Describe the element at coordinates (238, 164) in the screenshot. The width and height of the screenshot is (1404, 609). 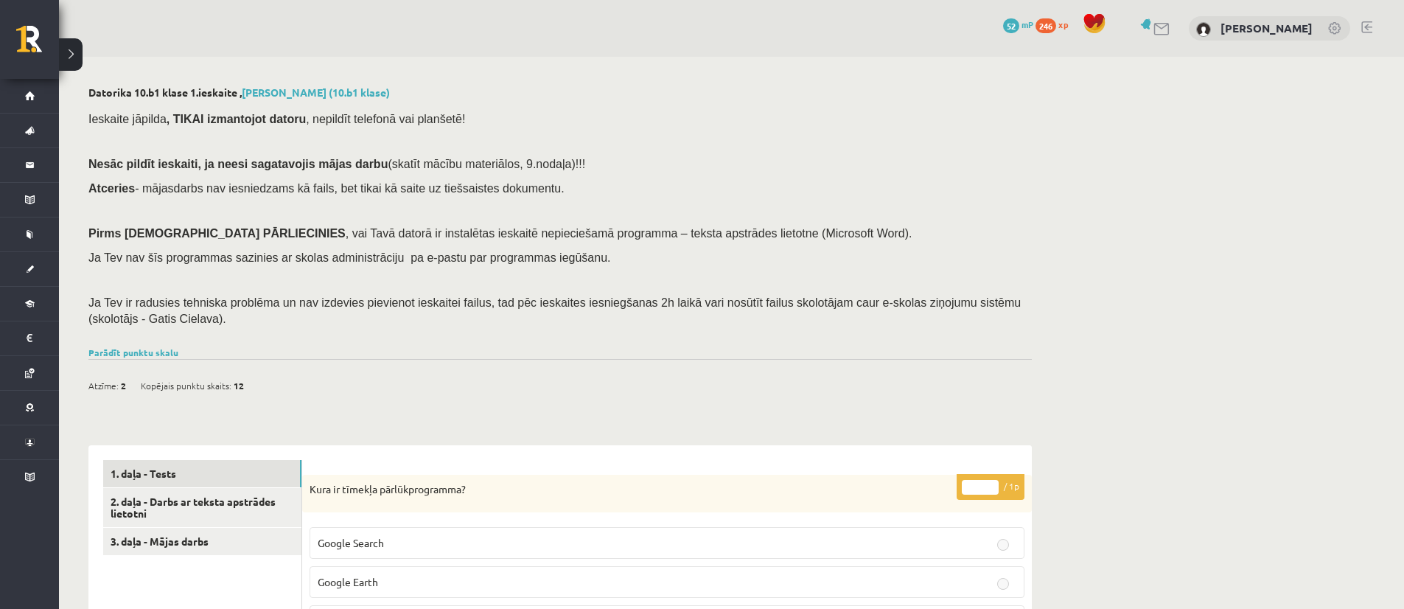
I see `span: Nesāc pildīt ieskaiti, ja neesi sagatavojis mājas darbu` at that location.